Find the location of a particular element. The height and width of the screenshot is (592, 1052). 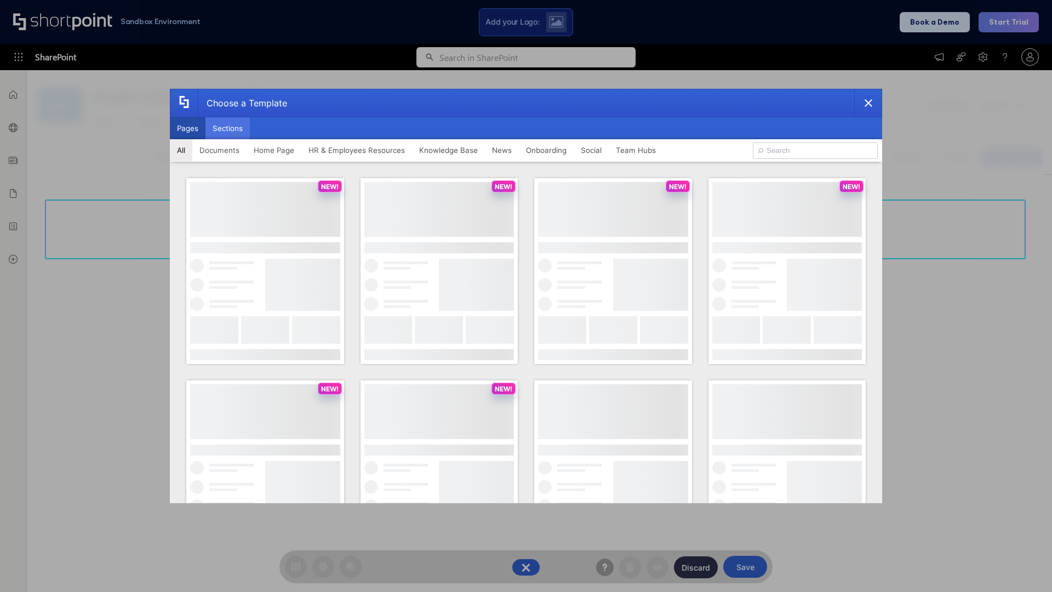

div: Chat Widget is located at coordinates (953, 528).